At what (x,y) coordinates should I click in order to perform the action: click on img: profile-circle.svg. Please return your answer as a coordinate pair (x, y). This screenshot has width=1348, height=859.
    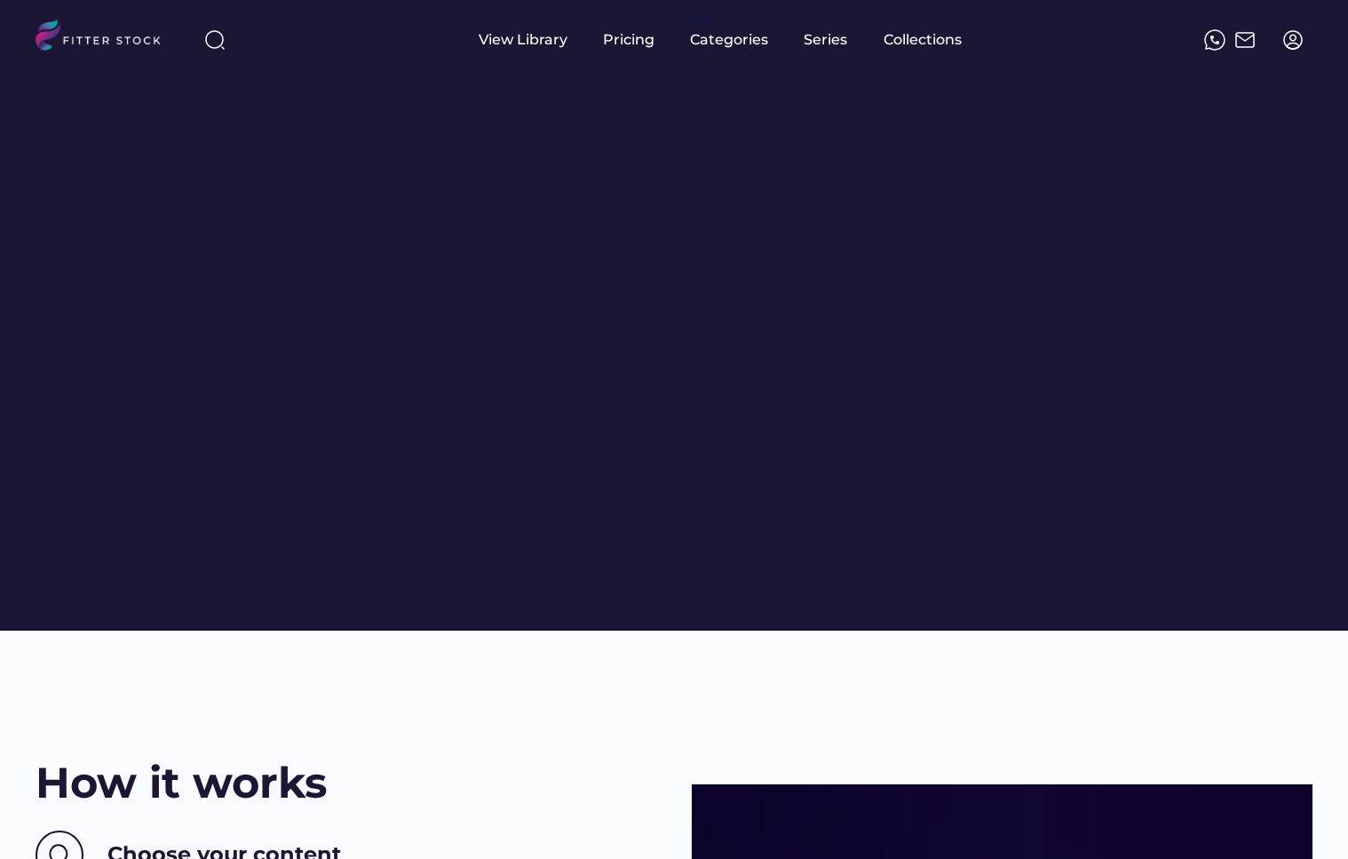
    Looking at the image, I should click on (1293, 40).